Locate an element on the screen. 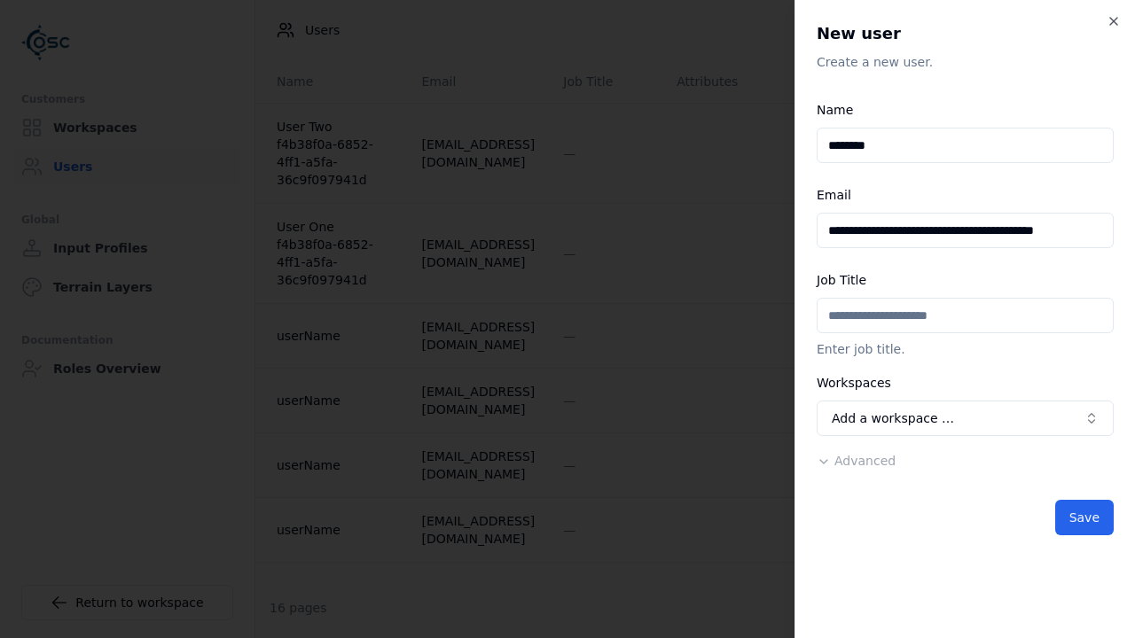 This screenshot has width=1135, height=638. label: Job Title is located at coordinates (841, 280).